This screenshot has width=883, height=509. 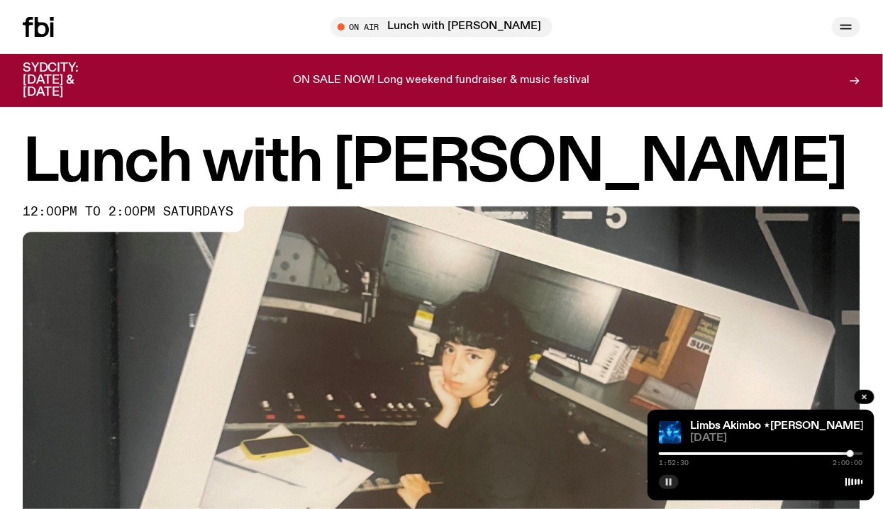 What do you see at coordinates (442, 81) in the screenshot?
I see `p: ON SALE NOW! Long weekend fundraiser & music festival` at bounding box center [442, 81].